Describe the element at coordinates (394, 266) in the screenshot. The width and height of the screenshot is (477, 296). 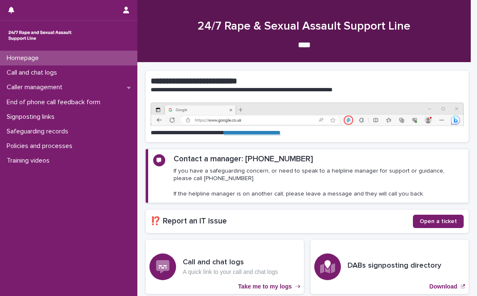
I see `h3: DABs signposting directory` at that location.